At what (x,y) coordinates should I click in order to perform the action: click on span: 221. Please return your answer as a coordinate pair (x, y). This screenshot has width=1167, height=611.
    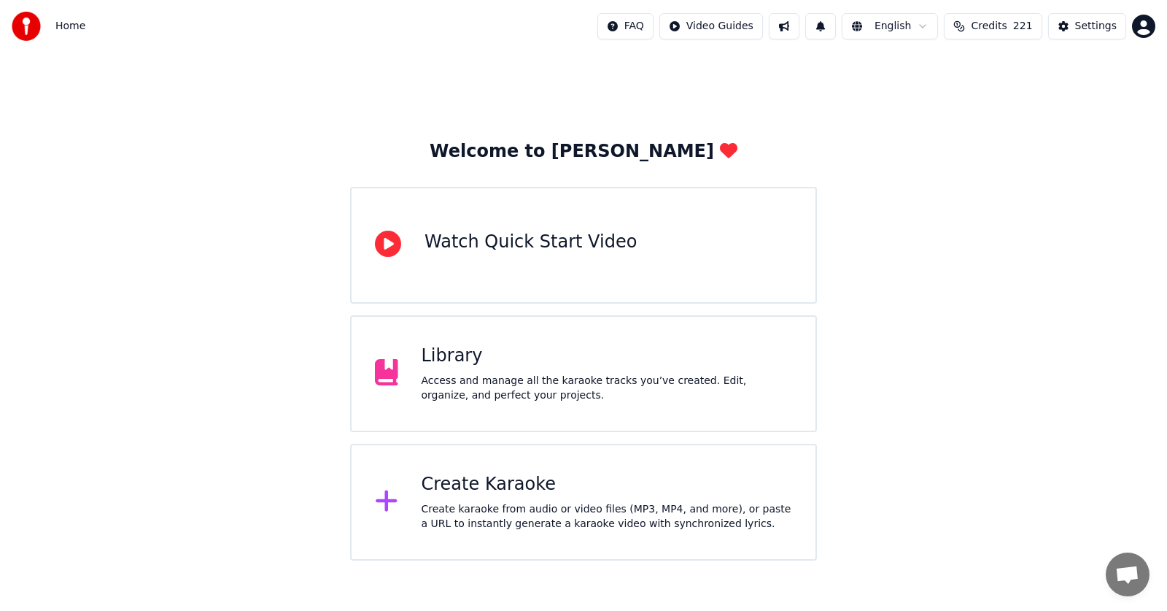
    Looking at the image, I should click on (1023, 26).